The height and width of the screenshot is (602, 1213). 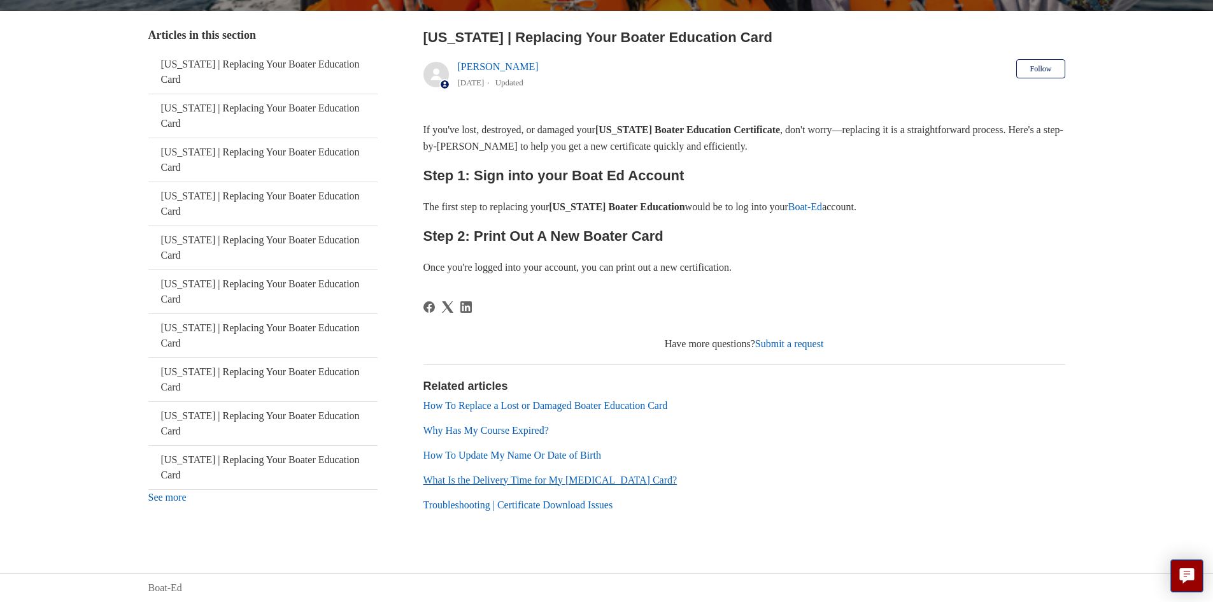 I want to click on div: Live chat, so click(x=1187, y=576).